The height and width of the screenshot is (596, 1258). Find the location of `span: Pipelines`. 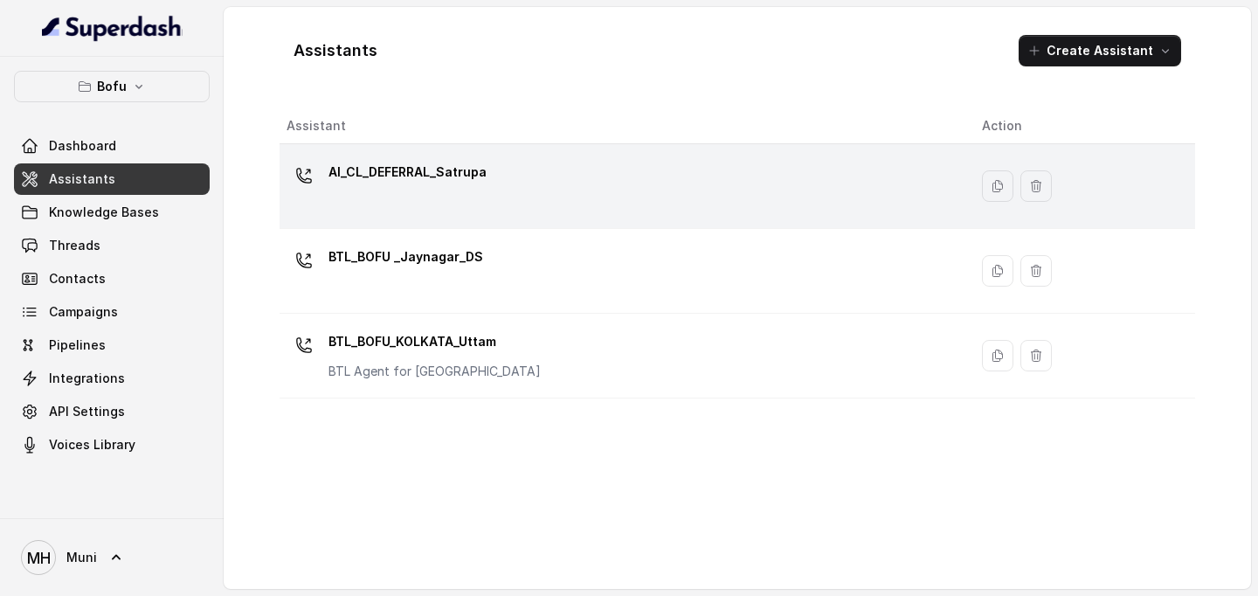

span: Pipelines is located at coordinates (77, 345).